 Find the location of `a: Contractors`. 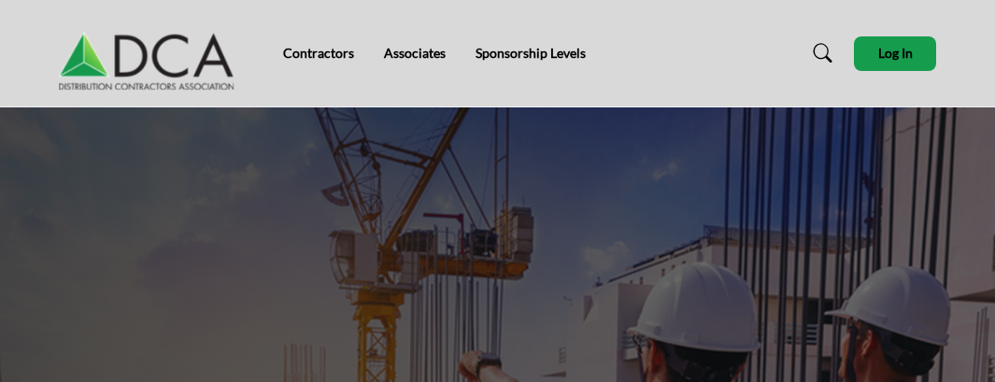

a: Contractors is located at coordinates (318, 52).